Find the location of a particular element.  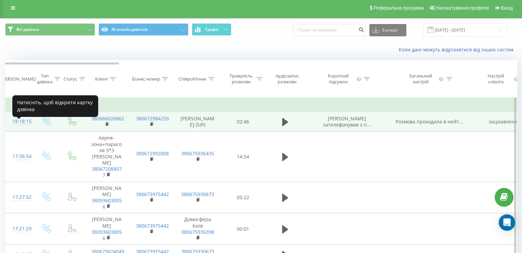

td: 02:46 is located at coordinates (243, 122).